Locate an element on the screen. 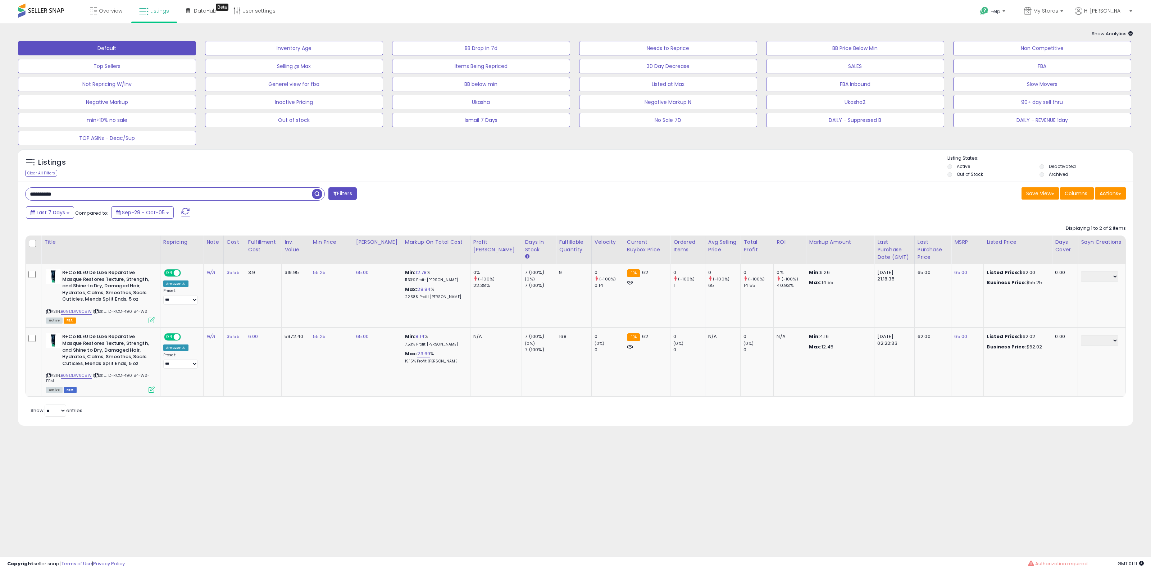  div: Avg Selling Price is located at coordinates (722, 246).